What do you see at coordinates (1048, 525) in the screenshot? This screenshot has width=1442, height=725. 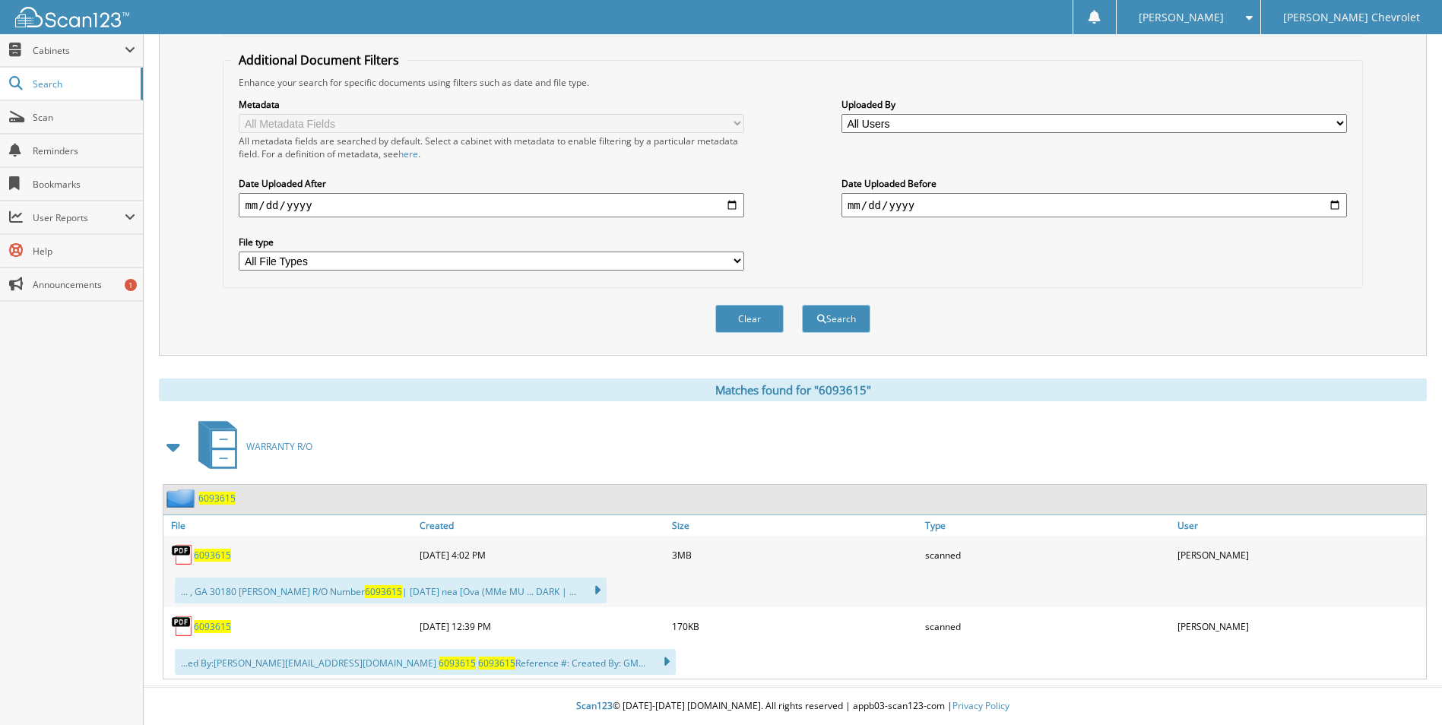 I see `a: Type` at bounding box center [1048, 525].